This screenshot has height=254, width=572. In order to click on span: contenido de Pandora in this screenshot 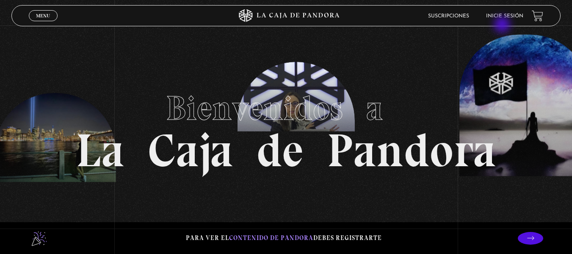, I will do `click(271, 238)`.